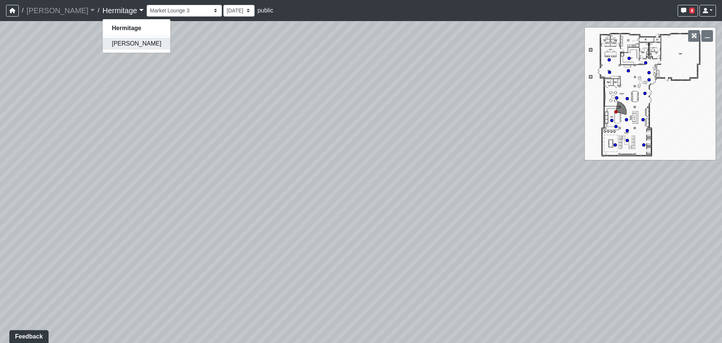 The image size is (722, 343). What do you see at coordinates (692, 11) in the screenshot?
I see `span: 8` at bounding box center [692, 11].